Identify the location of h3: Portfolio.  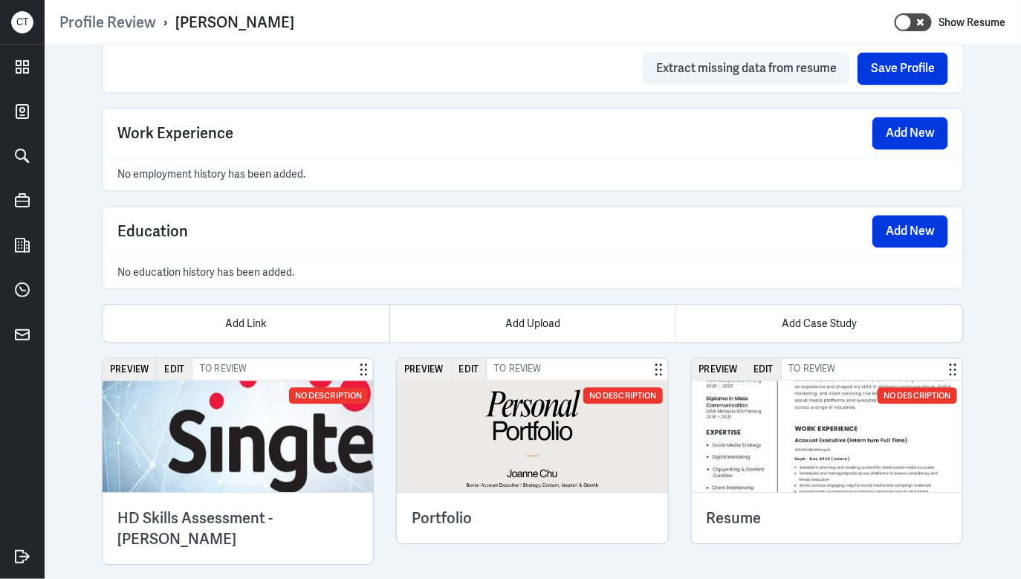
(532, 518).